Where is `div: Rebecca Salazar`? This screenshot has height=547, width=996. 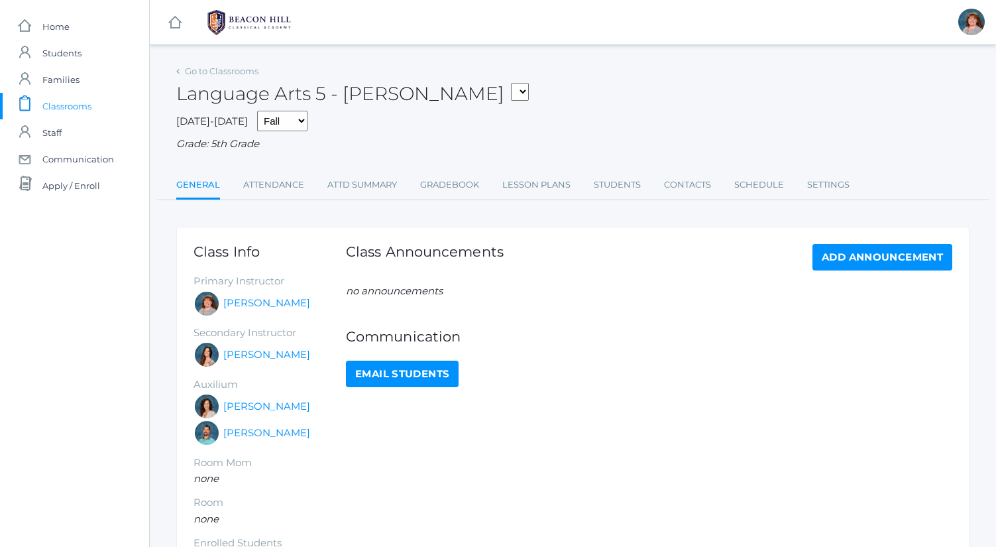
div: Rebecca Salazar is located at coordinates (207, 354).